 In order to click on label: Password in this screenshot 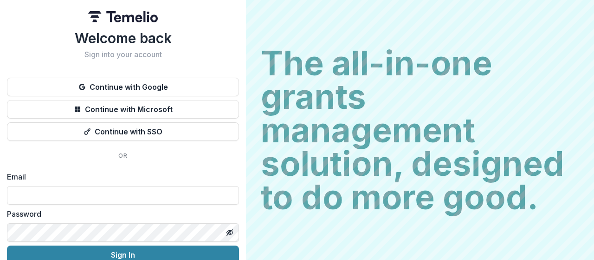, I will do `click(120, 214)`.